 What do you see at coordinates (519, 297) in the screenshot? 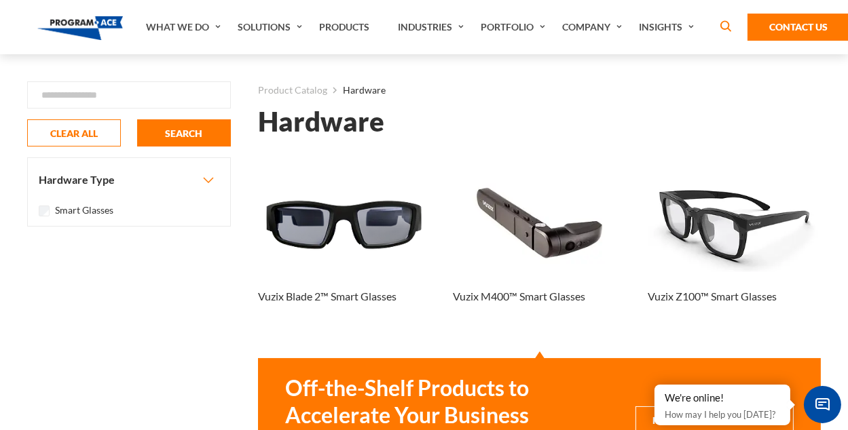
I see `h3: Vuzix M400™ Smart Glasses` at bounding box center [519, 297].